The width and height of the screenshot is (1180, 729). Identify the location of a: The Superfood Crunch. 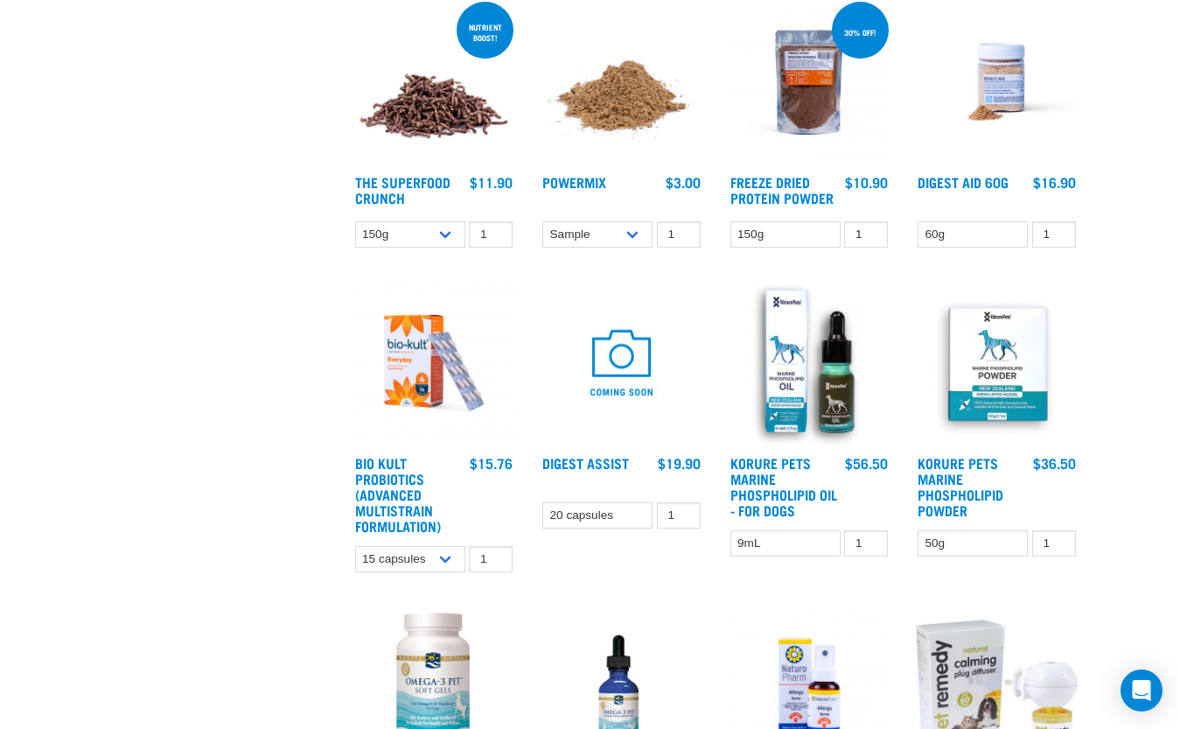
(403, 189).